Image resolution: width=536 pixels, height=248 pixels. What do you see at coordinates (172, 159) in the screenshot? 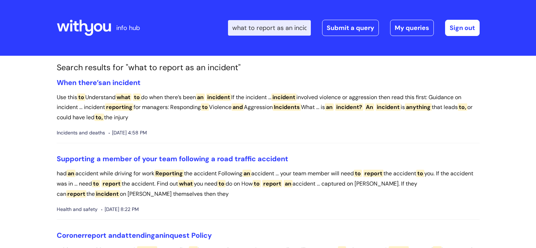
I see `a: Supporting a member of your team following a road traffic accident` at bounding box center [172, 159].